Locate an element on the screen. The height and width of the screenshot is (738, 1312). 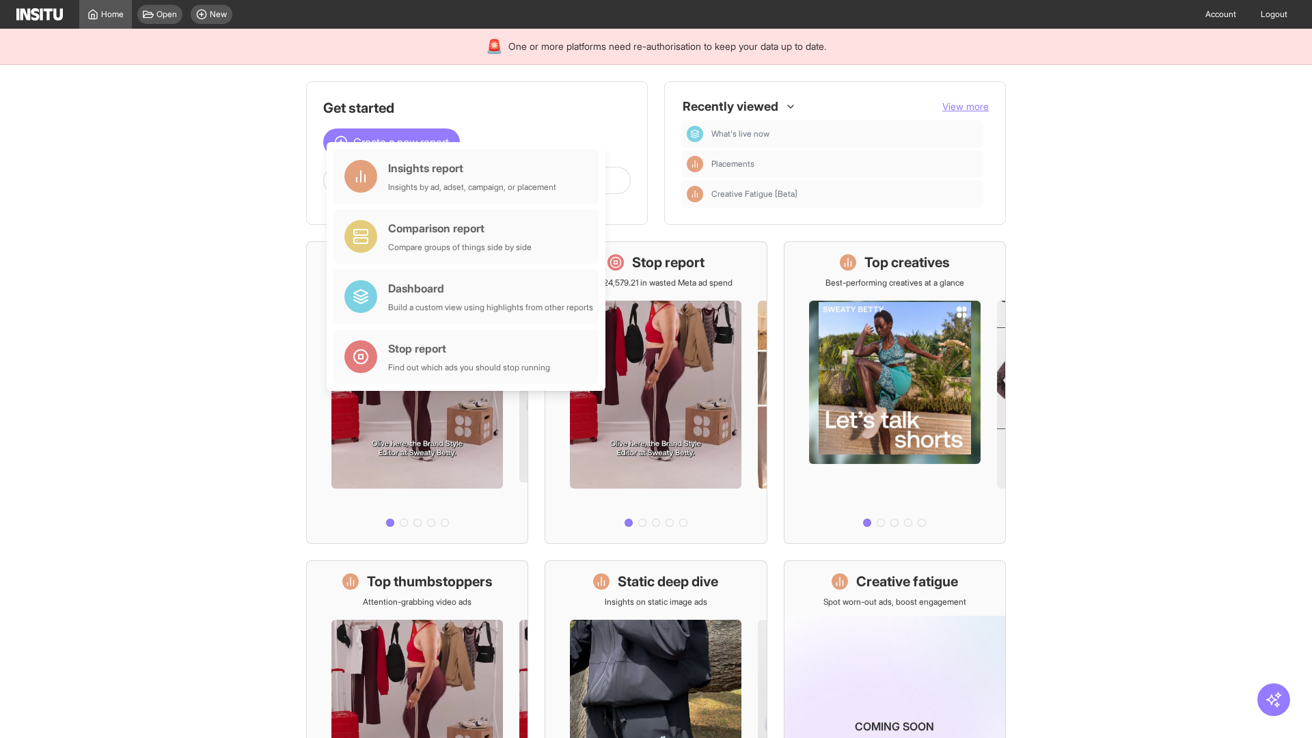
div: Comparison report is located at coordinates (460, 228).